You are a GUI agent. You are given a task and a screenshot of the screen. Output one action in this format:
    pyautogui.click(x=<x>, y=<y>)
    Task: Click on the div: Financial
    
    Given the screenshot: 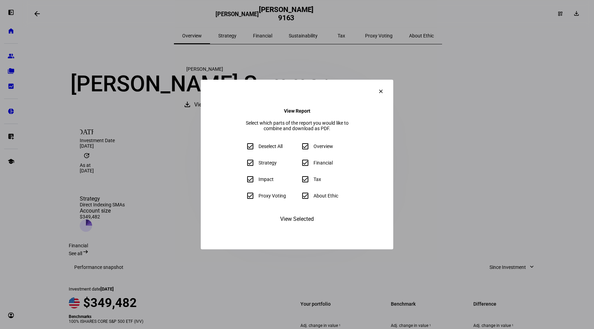 What is the action you would take?
    pyautogui.click(x=323, y=163)
    